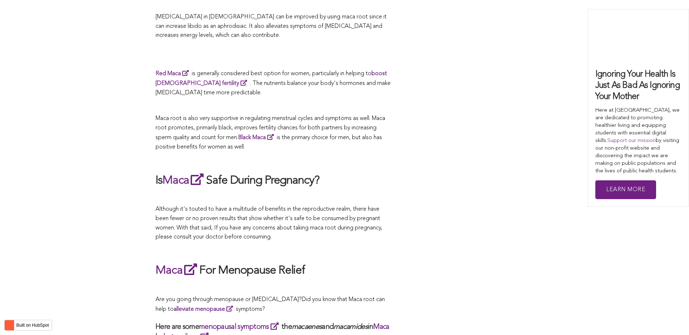 The image size is (689, 335). I want to click on div: Chat Widget, so click(671, 318).